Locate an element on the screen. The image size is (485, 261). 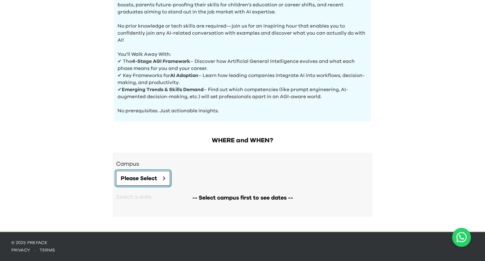
a: Chat with us on WhatsApp is located at coordinates (462, 237).